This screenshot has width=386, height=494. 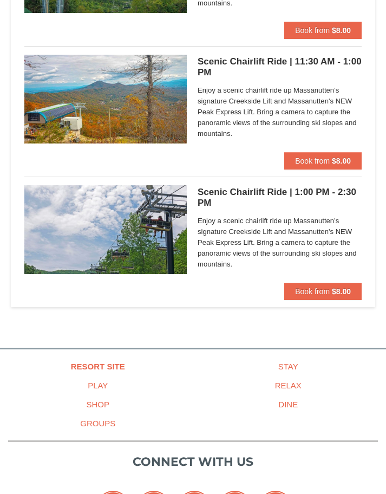 What do you see at coordinates (193, 462) in the screenshot?
I see `p: Connect with us` at bounding box center [193, 462].